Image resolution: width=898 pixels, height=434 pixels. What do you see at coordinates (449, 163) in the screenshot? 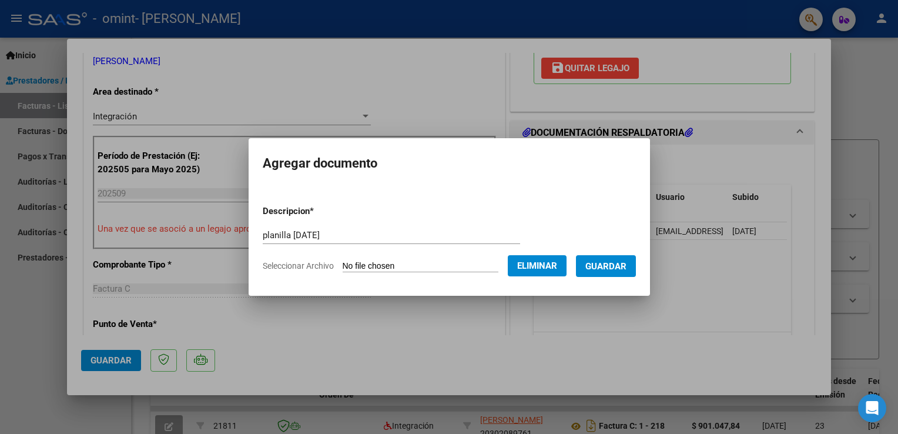
I see `h2: Agregar documento` at bounding box center [449, 163].